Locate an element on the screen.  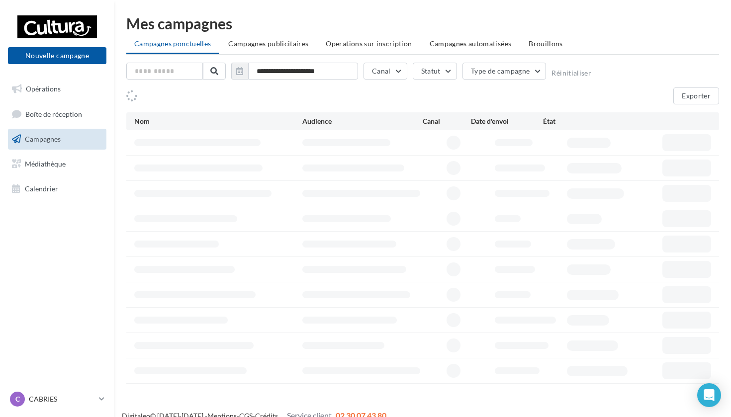
span: Operations sur inscription is located at coordinates (369, 43).